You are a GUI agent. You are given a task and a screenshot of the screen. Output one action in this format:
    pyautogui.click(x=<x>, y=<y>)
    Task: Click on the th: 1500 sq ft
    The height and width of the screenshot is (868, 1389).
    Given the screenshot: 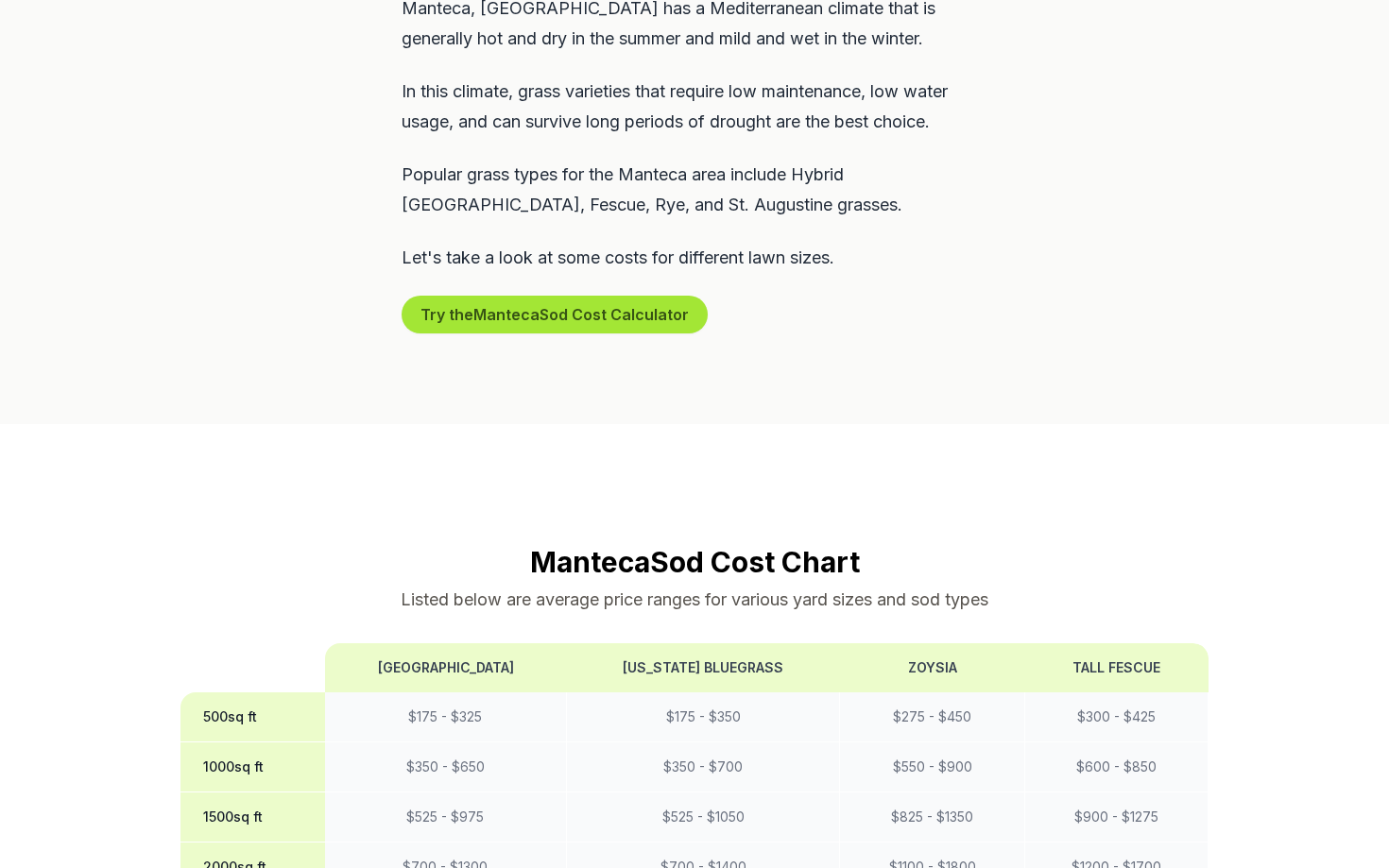 What is the action you would take?
    pyautogui.click(x=253, y=817)
    